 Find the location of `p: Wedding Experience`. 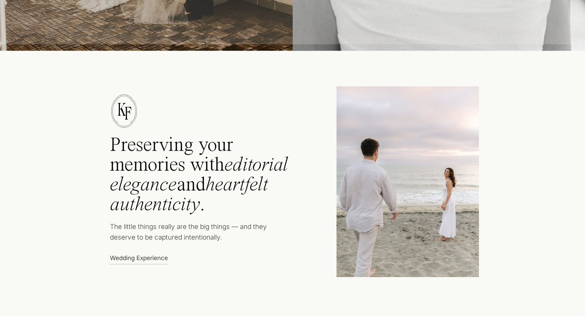

p: Wedding Experience is located at coordinates (141, 257).